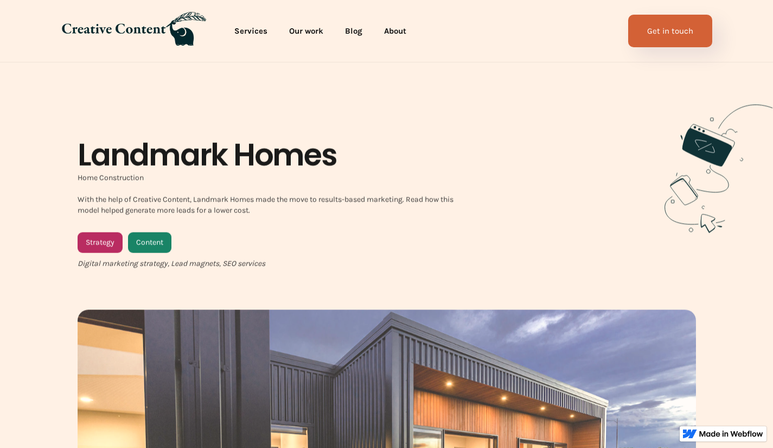 The width and height of the screenshot is (773, 448). Describe the element at coordinates (100, 243) in the screenshot. I see `div: Strategy` at that location.